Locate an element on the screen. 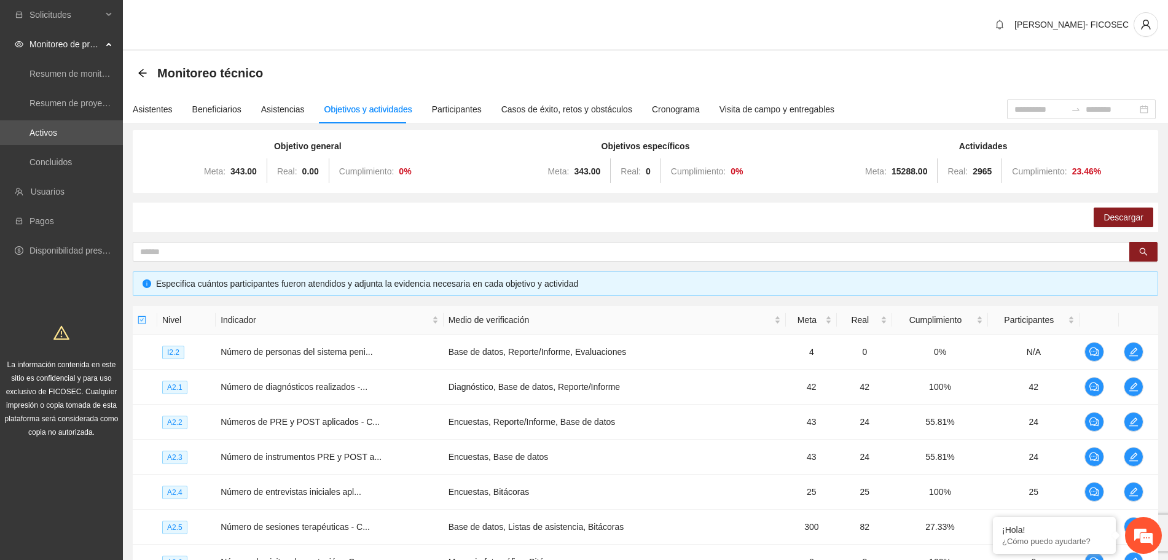  strong: 0 is located at coordinates (648, 171).